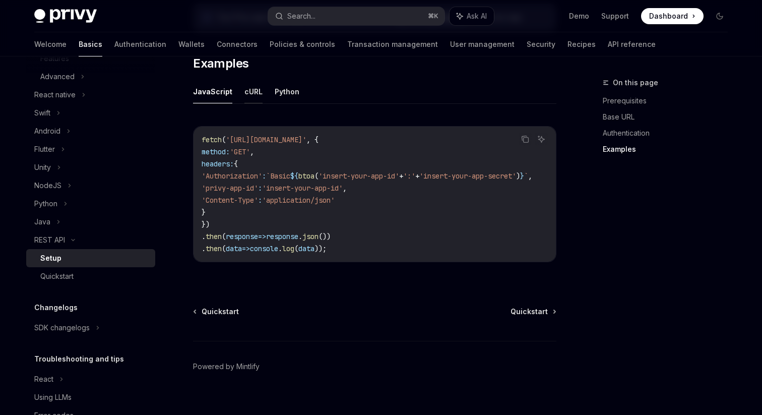  What do you see at coordinates (50, 44) in the screenshot?
I see `a: Welcome` at bounding box center [50, 44].